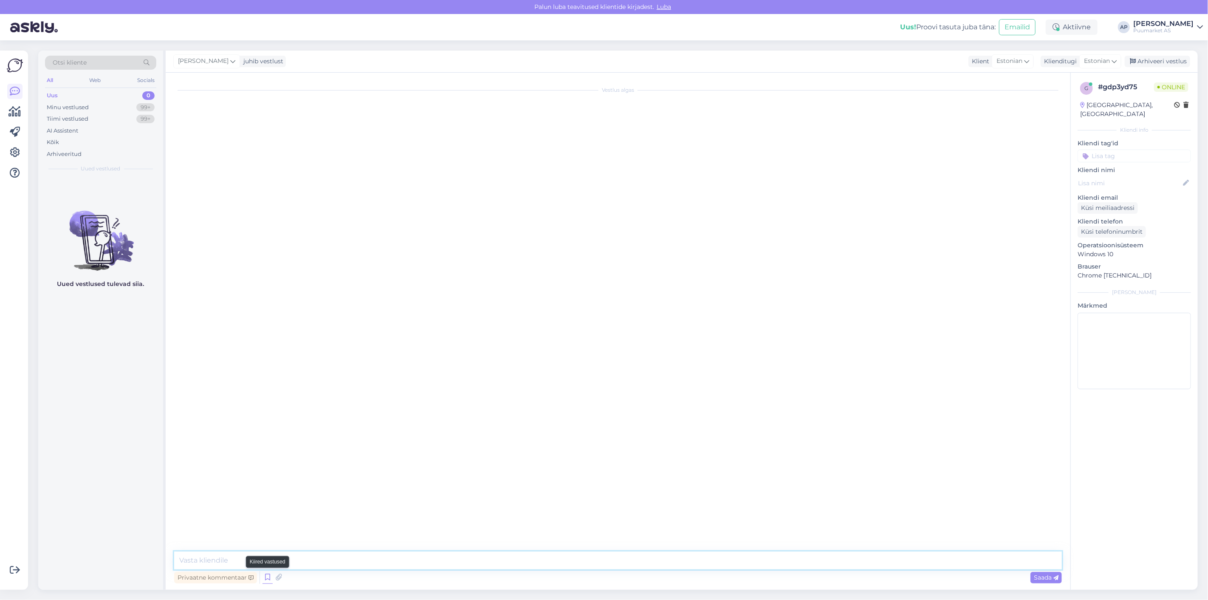 The height and width of the screenshot is (600, 1208). What do you see at coordinates (50, 80) in the screenshot?
I see `div: All` at bounding box center [50, 80].